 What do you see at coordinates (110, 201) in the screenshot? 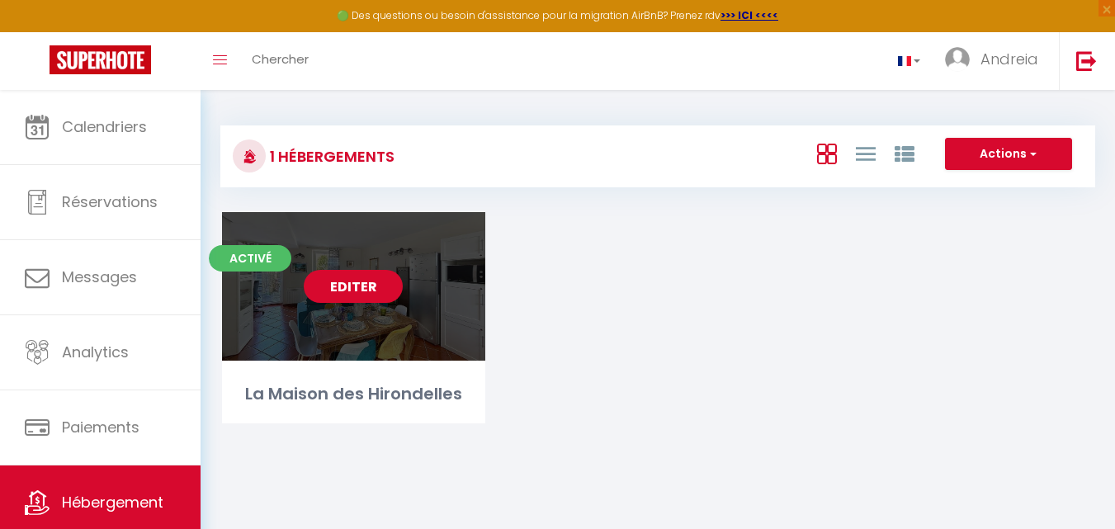
I see `span: Réservations` at bounding box center [110, 201].